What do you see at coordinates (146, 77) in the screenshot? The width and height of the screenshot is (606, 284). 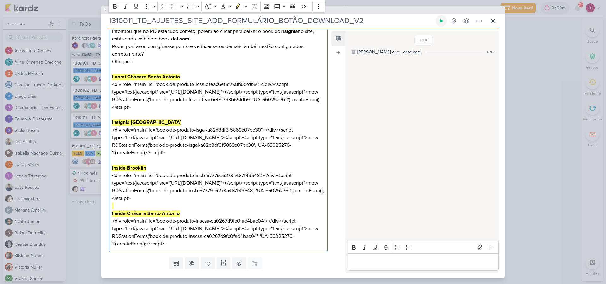 I see `strong: Loomi Chácara Santo Antônio` at bounding box center [146, 77].